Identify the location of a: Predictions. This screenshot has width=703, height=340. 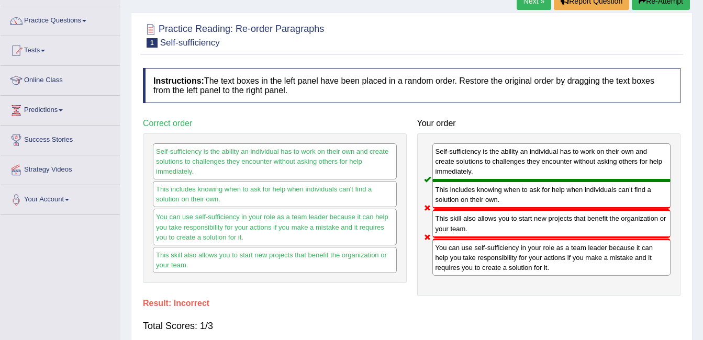
(60, 109).